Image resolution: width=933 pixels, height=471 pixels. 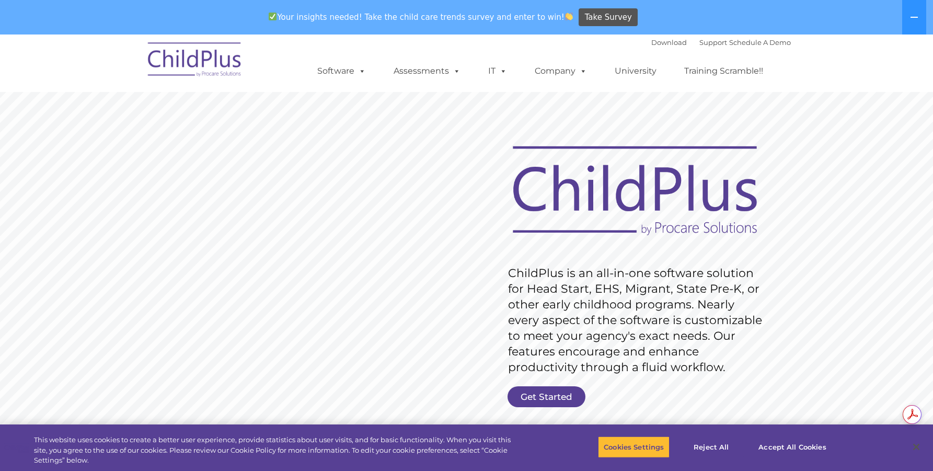 What do you see at coordinates (792, 447) in the screenshot?
I see `button: Accept All Cookies` at bounding box center [792, 447].